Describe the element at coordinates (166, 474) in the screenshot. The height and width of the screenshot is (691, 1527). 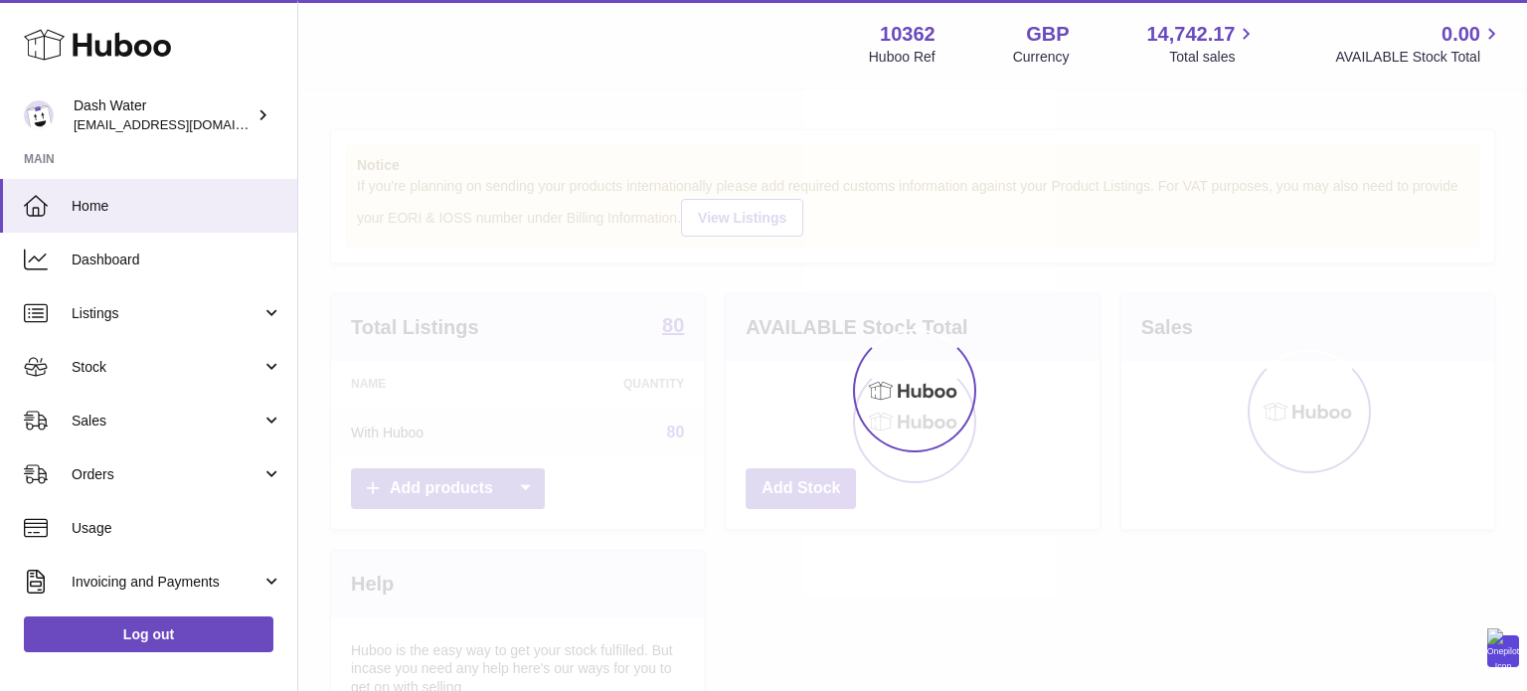
I see `span: Orders` at that location.